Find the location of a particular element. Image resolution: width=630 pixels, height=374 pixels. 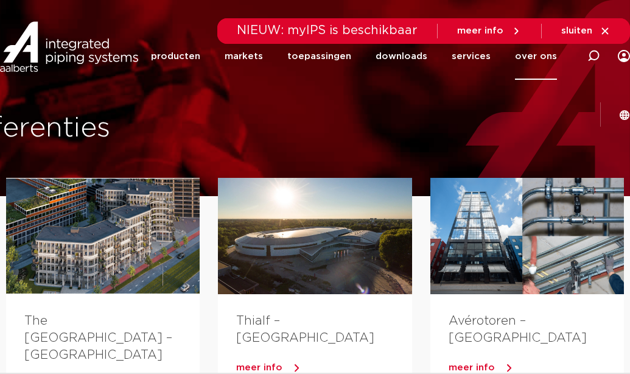

a: meer info is located at coordinates (490, 31).